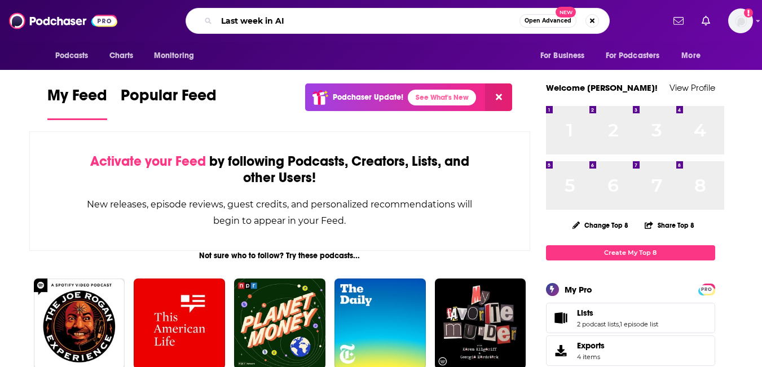 The height and width of the screenshot is (367, 762). I want to click on button: Share Top 8, so click(670, 225).